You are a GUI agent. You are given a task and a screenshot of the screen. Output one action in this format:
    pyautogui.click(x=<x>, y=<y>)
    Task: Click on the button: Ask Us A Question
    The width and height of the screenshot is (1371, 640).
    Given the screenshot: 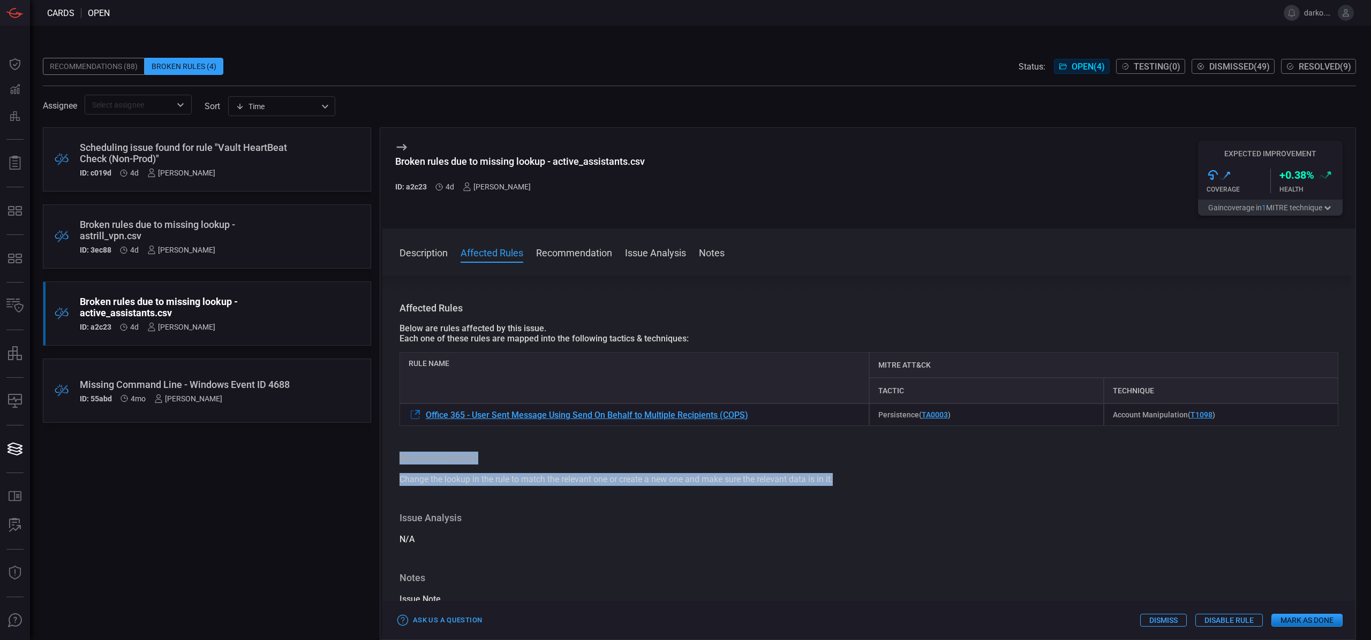 What is the action you would take?
    pyautogui.click(x=15, y=621)
    